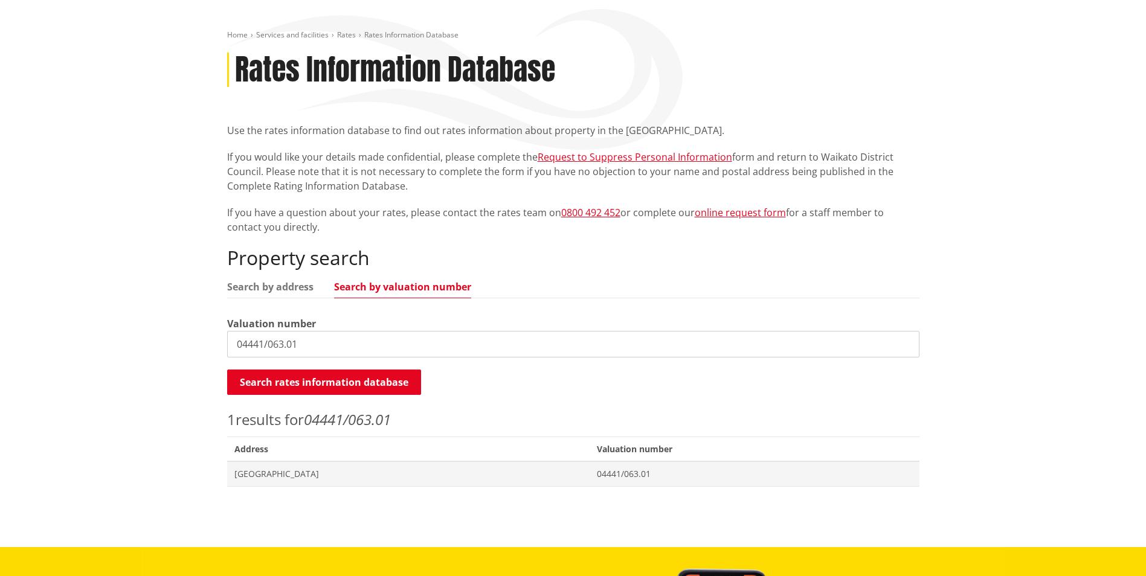 The height and width of the screenshot is (576, 1146). What do you see at coordinates (408, 449) in the screenshot?
I see `span: Address` at bounding box center [408, 449].